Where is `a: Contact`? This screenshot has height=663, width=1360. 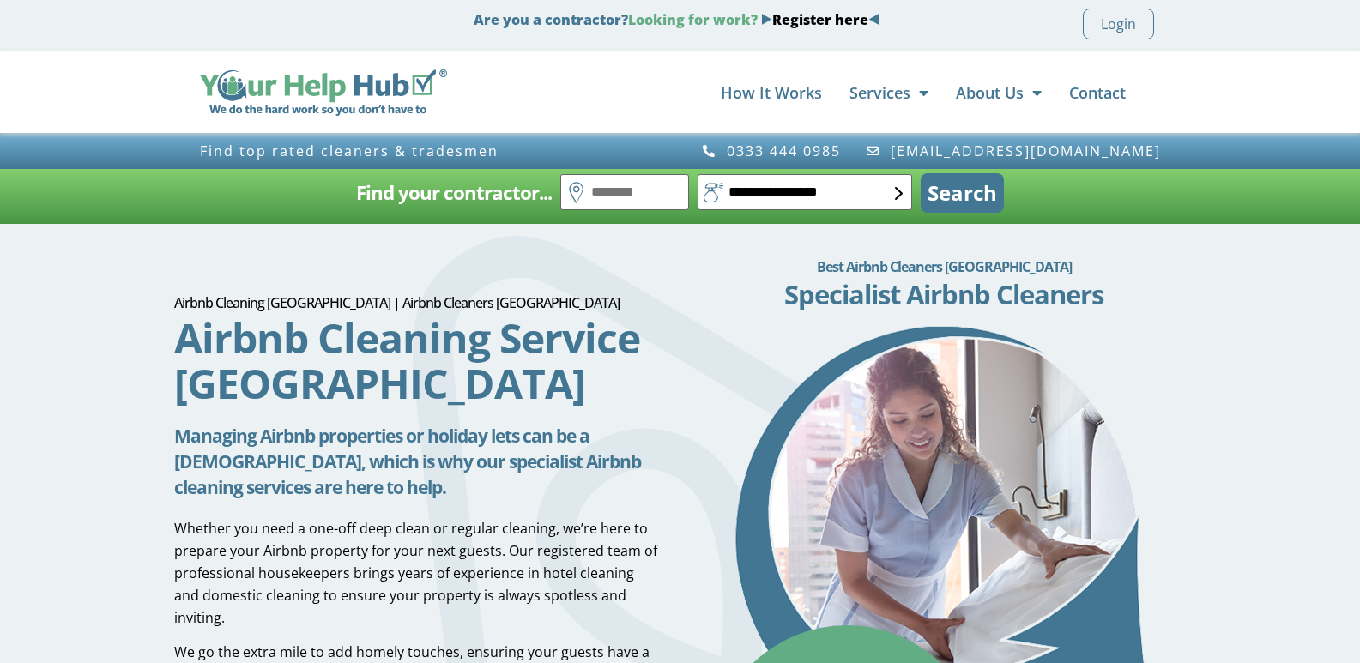
a: Contact is located at coordinates (1098, 93).